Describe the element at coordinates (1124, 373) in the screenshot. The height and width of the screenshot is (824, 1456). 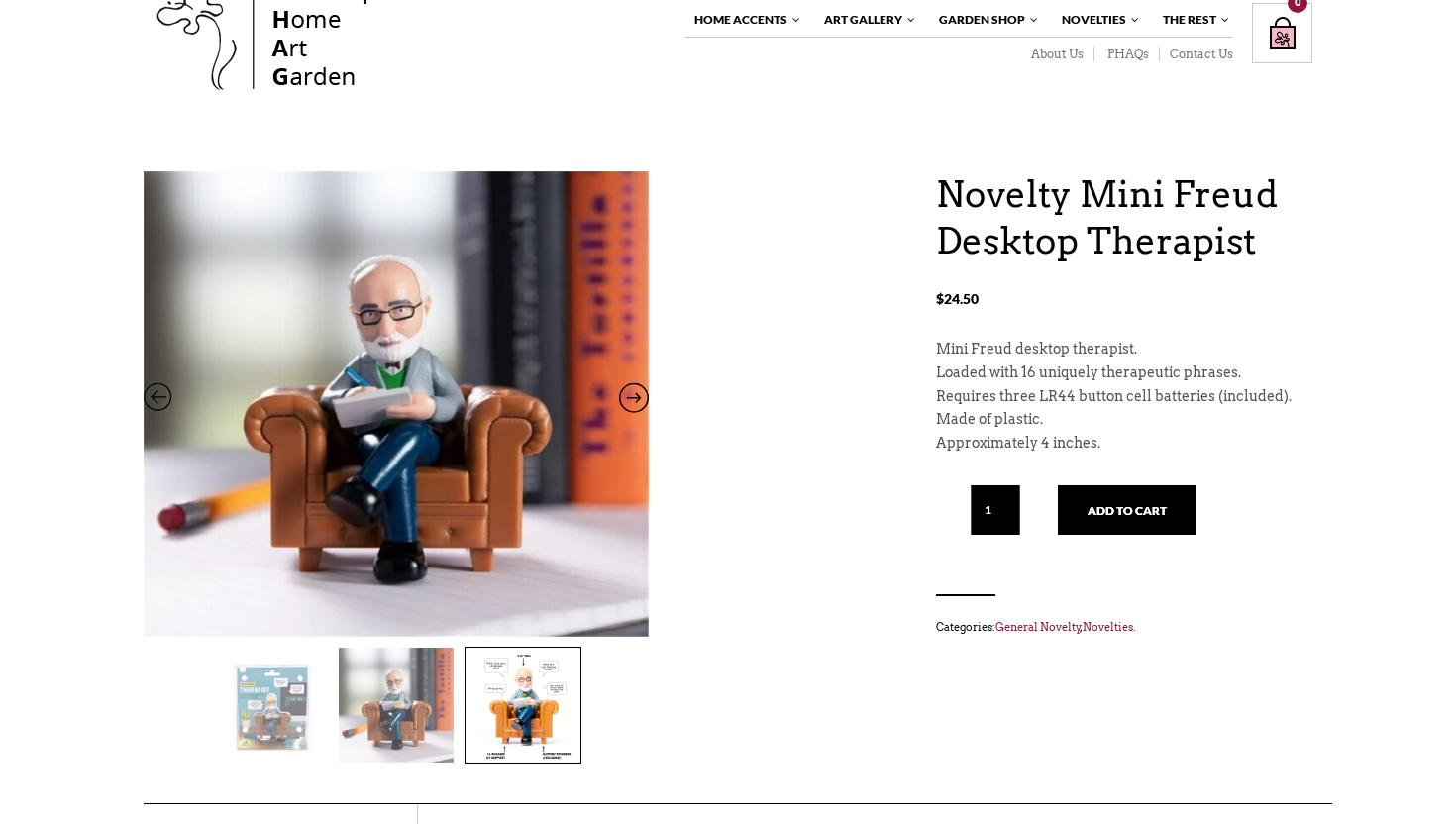
I see `p: Loaded with 16 uniquely therapeutic phrases.` at that location.